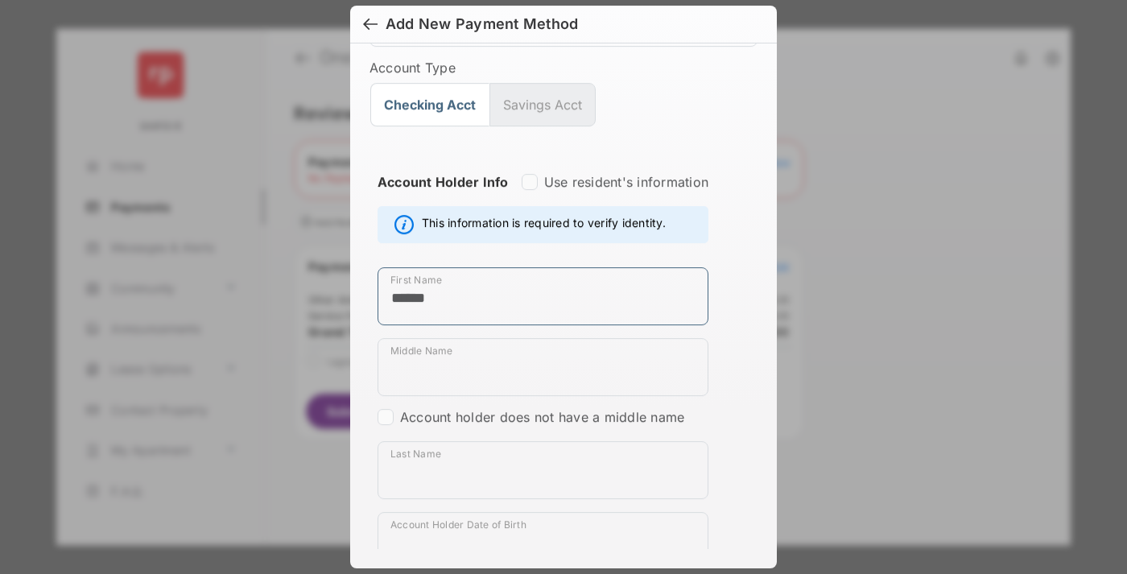 The height and width of the screenshot is (574, 1127). What do you see at coordinates (430, 105) in the screenshot?
I see `button: Checking Acct` at bounding box center [430, 105].